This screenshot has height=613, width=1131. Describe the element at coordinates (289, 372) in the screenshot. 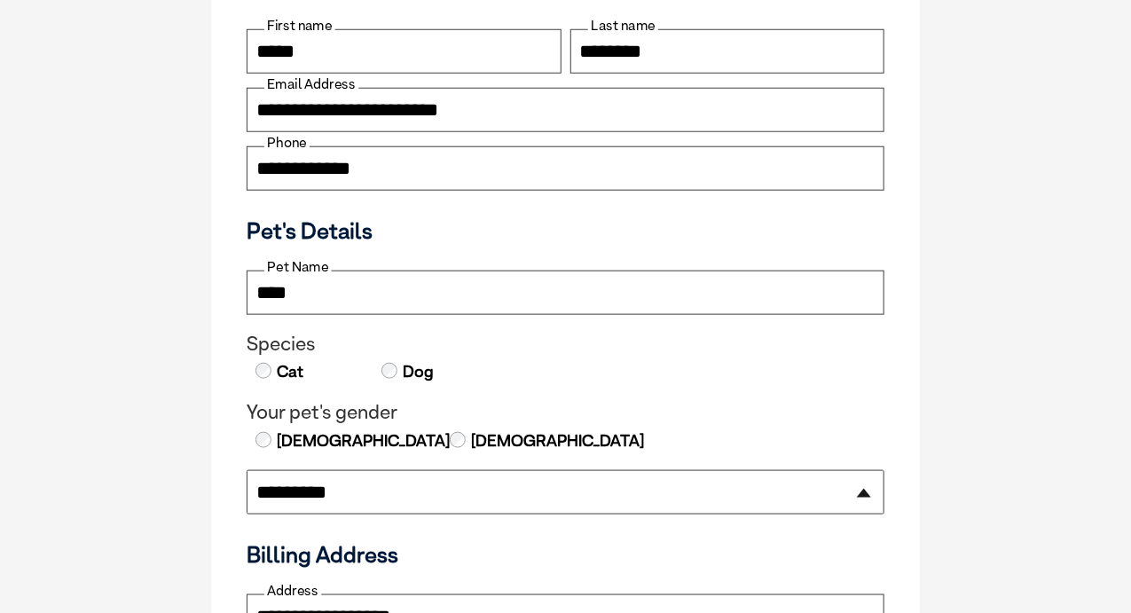

I see `label: Cat` at that location.